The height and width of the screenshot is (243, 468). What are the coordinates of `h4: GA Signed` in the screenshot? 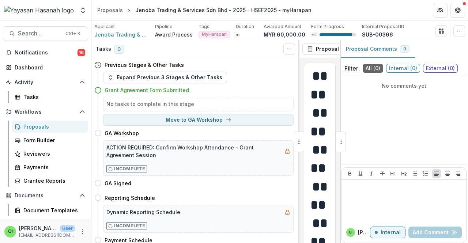 It's located at (118, 183).